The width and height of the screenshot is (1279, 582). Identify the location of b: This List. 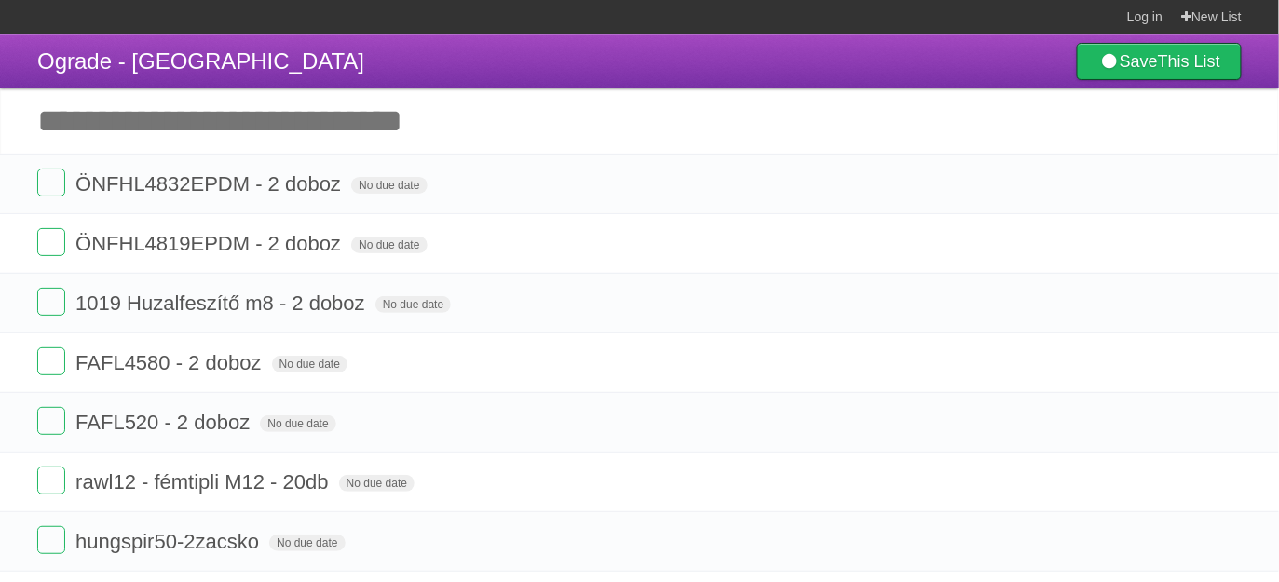
(1189, 61).